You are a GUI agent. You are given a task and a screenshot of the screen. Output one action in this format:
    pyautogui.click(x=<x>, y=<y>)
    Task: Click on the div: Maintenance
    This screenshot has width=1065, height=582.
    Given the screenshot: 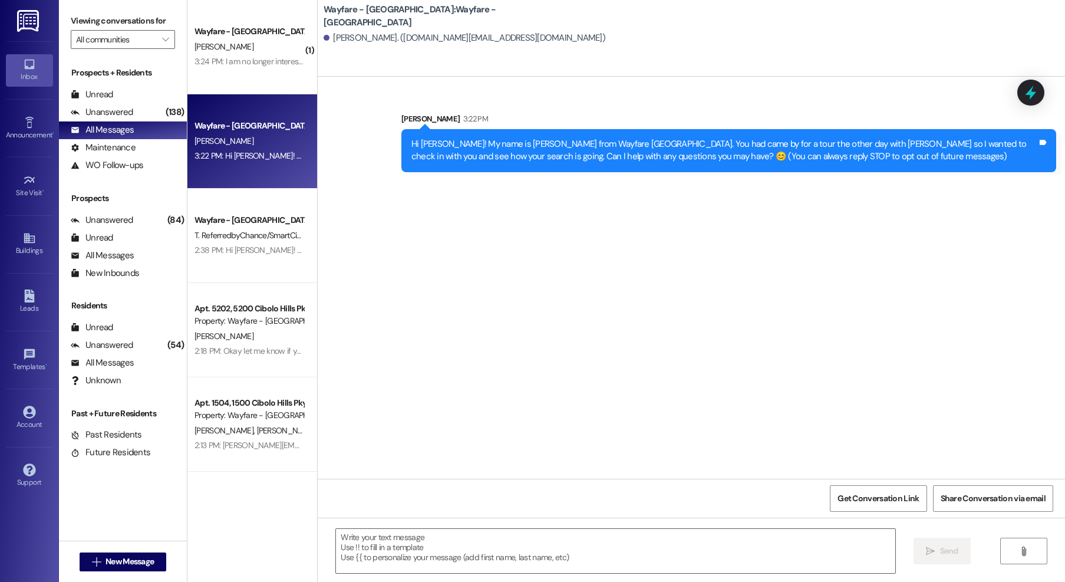 What is the action you would take?
    pyautogui.click(x=103, y=147)
    